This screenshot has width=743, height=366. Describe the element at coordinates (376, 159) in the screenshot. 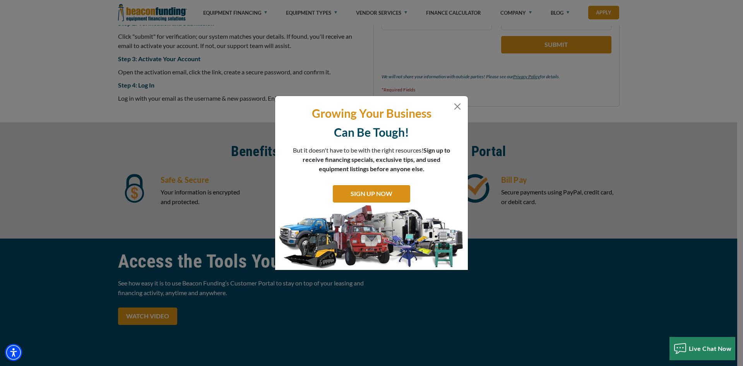

I see `span: Sign up to receive financing specials, exclusive tips, and used equipment listings before anyone ...` at that location.